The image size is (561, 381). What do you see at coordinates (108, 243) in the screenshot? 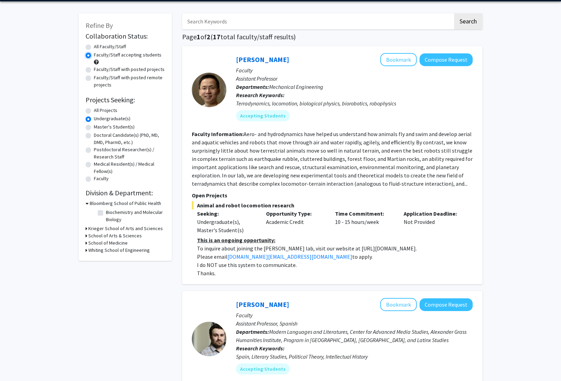
I see `h3: School of Medicine` at bounding box center [108, 243].